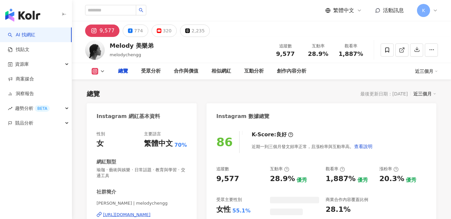  I want to click on div: Instagram 網紅基本資料, so click(128, 117).